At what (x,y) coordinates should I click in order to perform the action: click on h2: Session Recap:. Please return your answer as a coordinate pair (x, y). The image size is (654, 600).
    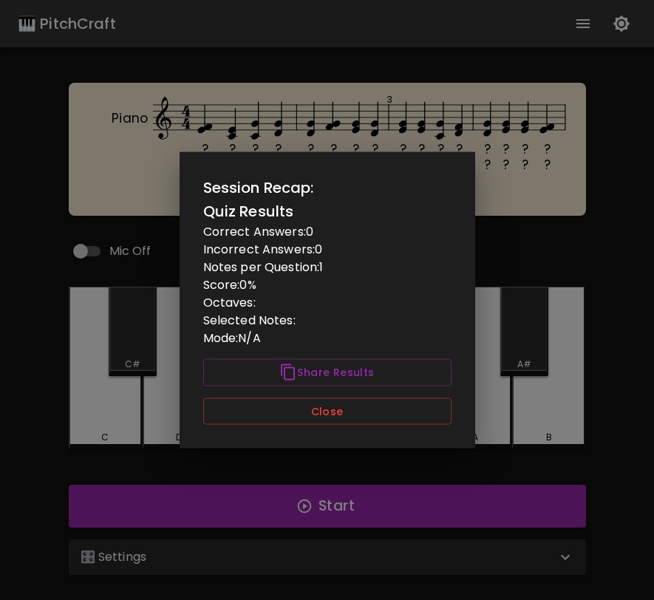
    Looking at the image, I should click on (327, 188).